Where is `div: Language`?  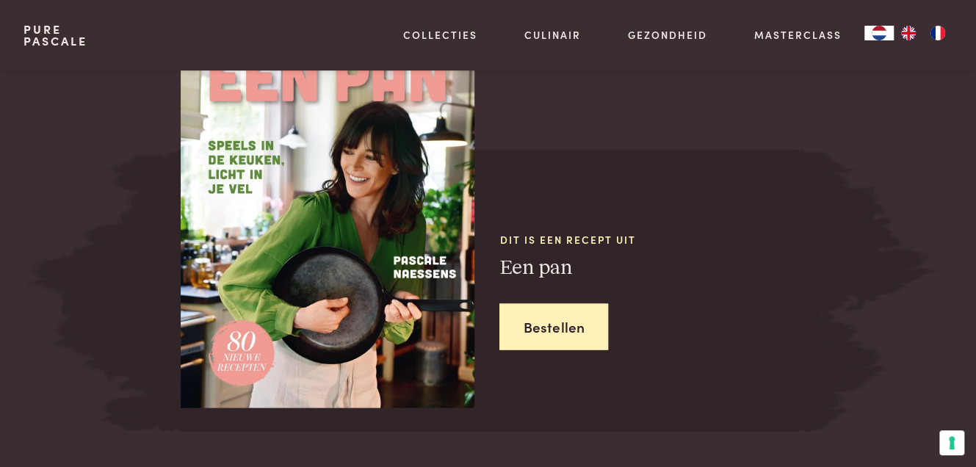 div: Language is located at coordinates (879, 33).